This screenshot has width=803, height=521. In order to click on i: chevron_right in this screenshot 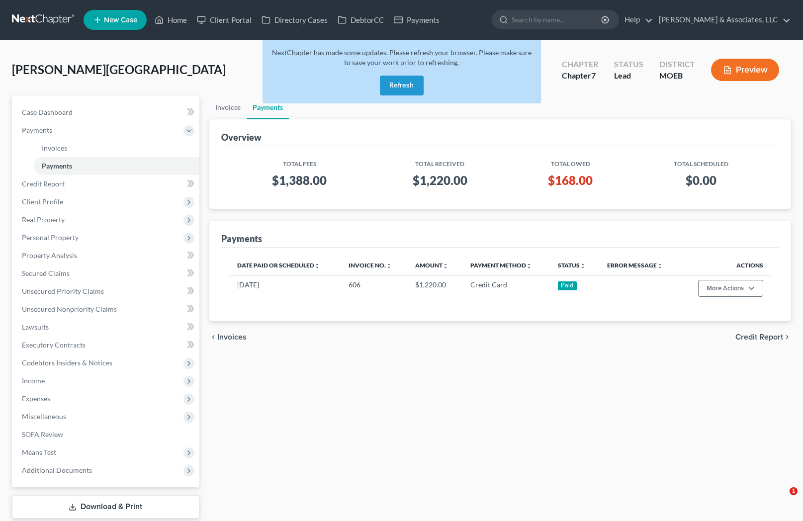, I will do `click(787, 337)`.